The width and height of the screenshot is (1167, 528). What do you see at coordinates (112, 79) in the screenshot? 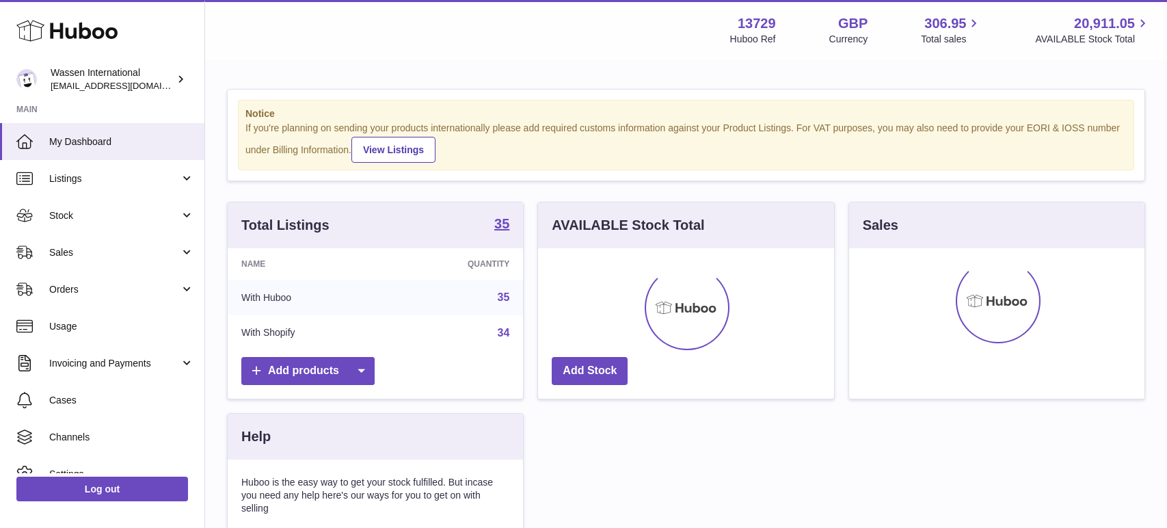
I see `div: Wassen International` at bounding box center [112, 79].